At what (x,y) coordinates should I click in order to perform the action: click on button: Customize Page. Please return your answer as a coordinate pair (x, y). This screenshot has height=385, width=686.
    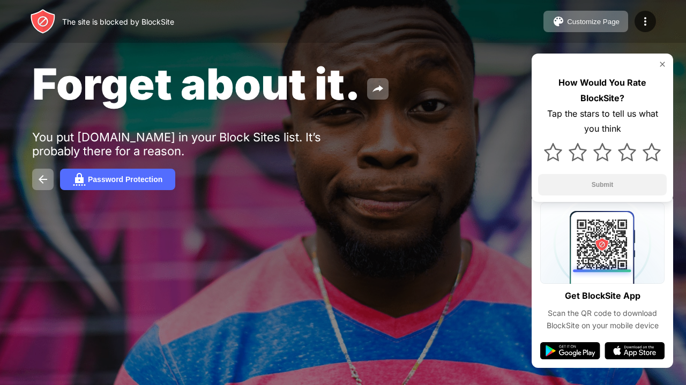
    Looking at the image, I should click on (586, 21).